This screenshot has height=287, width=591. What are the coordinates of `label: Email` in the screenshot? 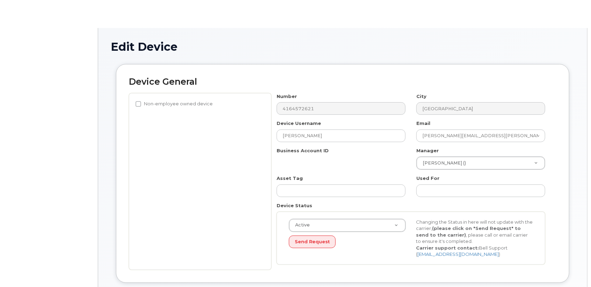 It's located at (424, 123).